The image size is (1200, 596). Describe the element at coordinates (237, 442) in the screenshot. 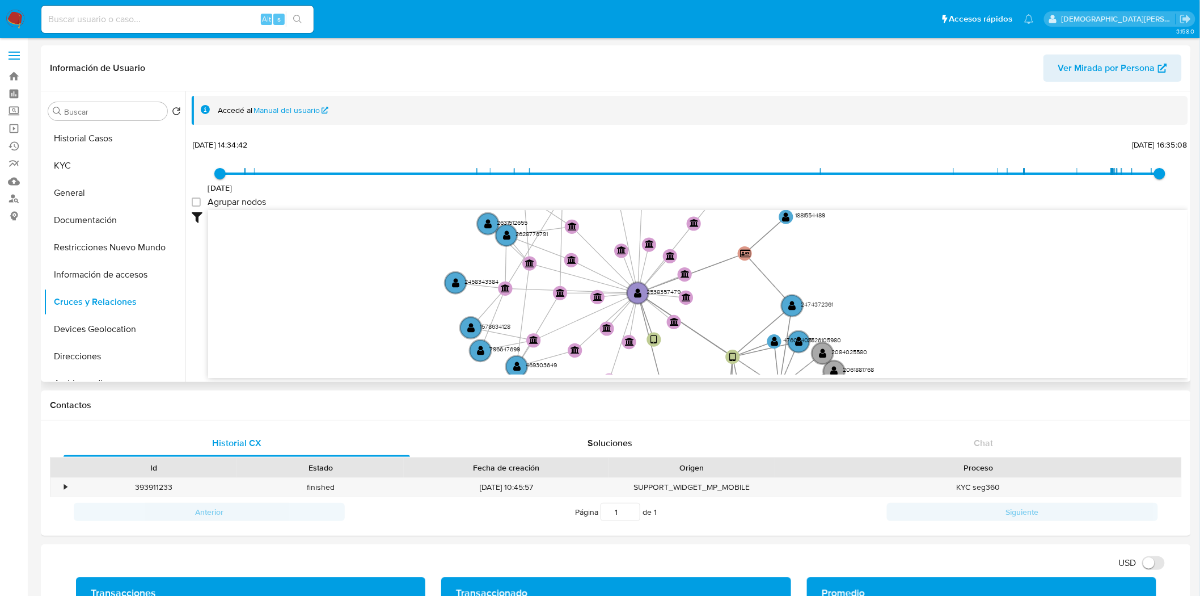

I see `span: Historial CX` at that location.